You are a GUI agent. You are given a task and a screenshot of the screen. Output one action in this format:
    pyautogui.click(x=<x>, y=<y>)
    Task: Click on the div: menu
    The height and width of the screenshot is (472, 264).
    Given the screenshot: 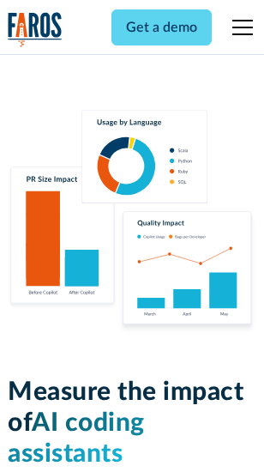 What is the action you would take?
    pyautogui.click(x=240, y=27)
    